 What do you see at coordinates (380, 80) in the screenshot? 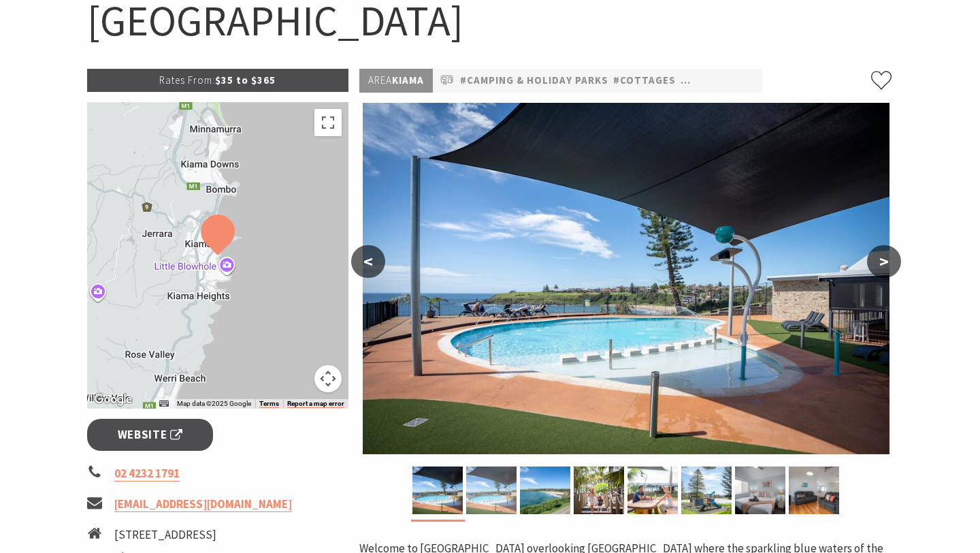
I see `span: Area` at bounding box center [380, 80].